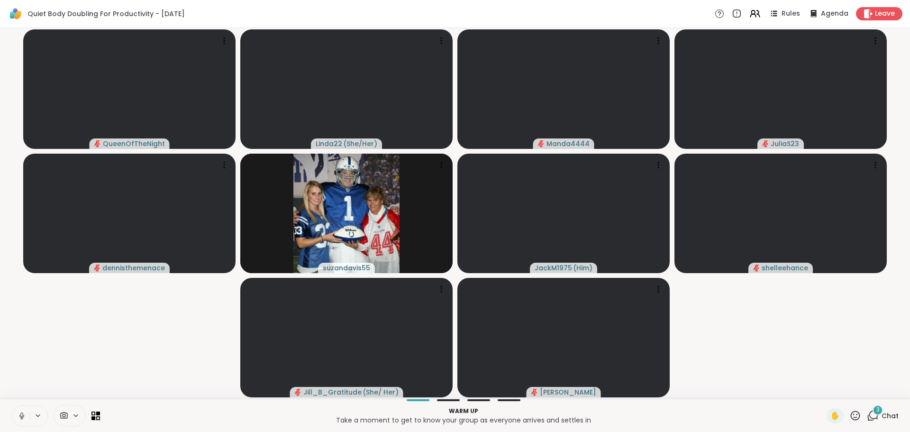 The height and width of the screenshot is (432, 910). I want to click on span: JuliaS23, so click(785, 144).